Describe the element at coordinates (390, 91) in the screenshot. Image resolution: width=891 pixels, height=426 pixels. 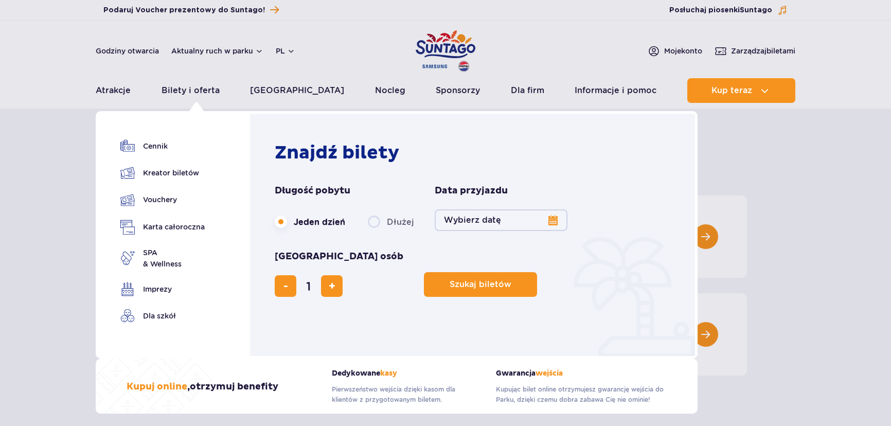
I see `a: Nocleg` at that location.